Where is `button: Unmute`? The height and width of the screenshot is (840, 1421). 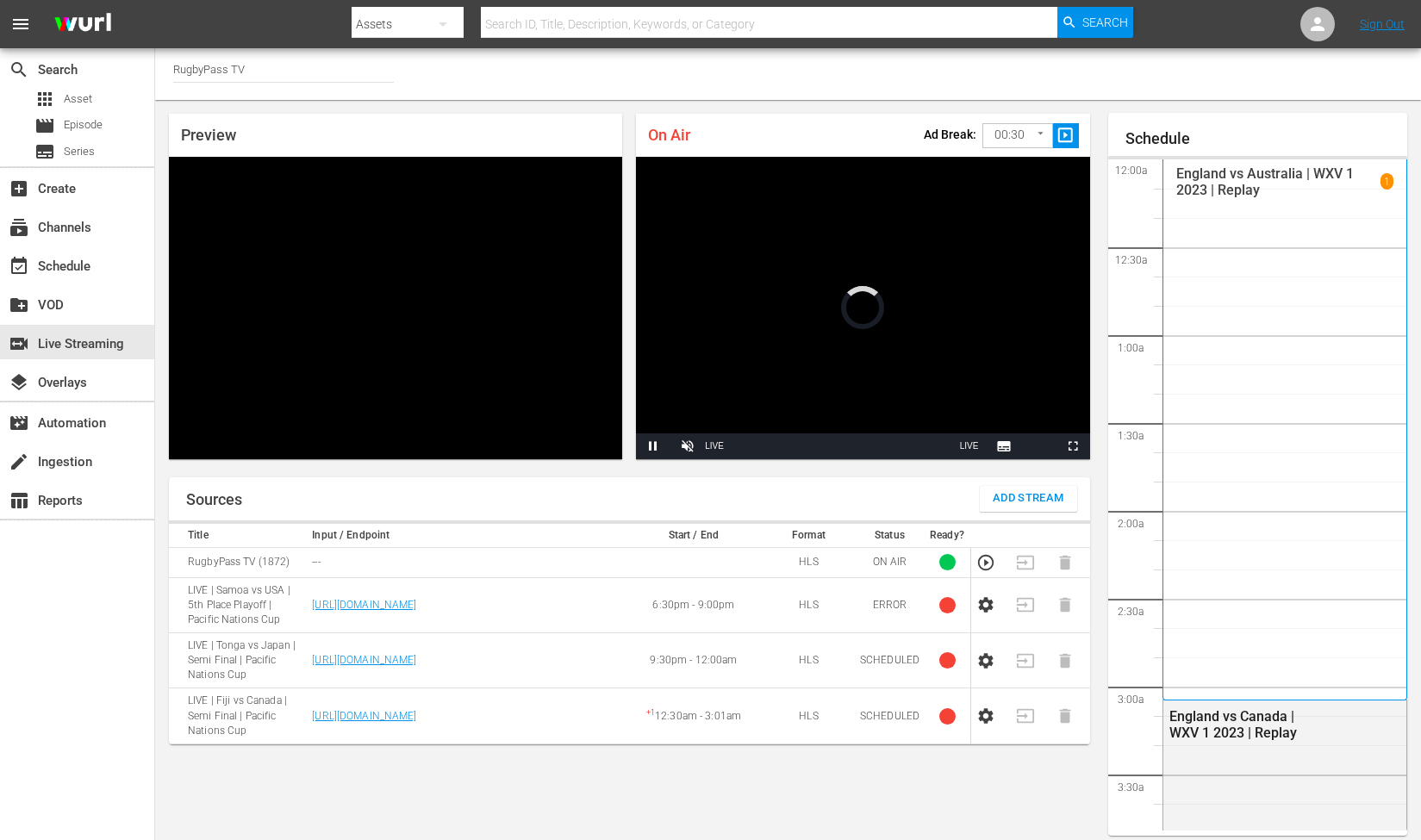 button: Unmute is located at coordinates (688, 446).